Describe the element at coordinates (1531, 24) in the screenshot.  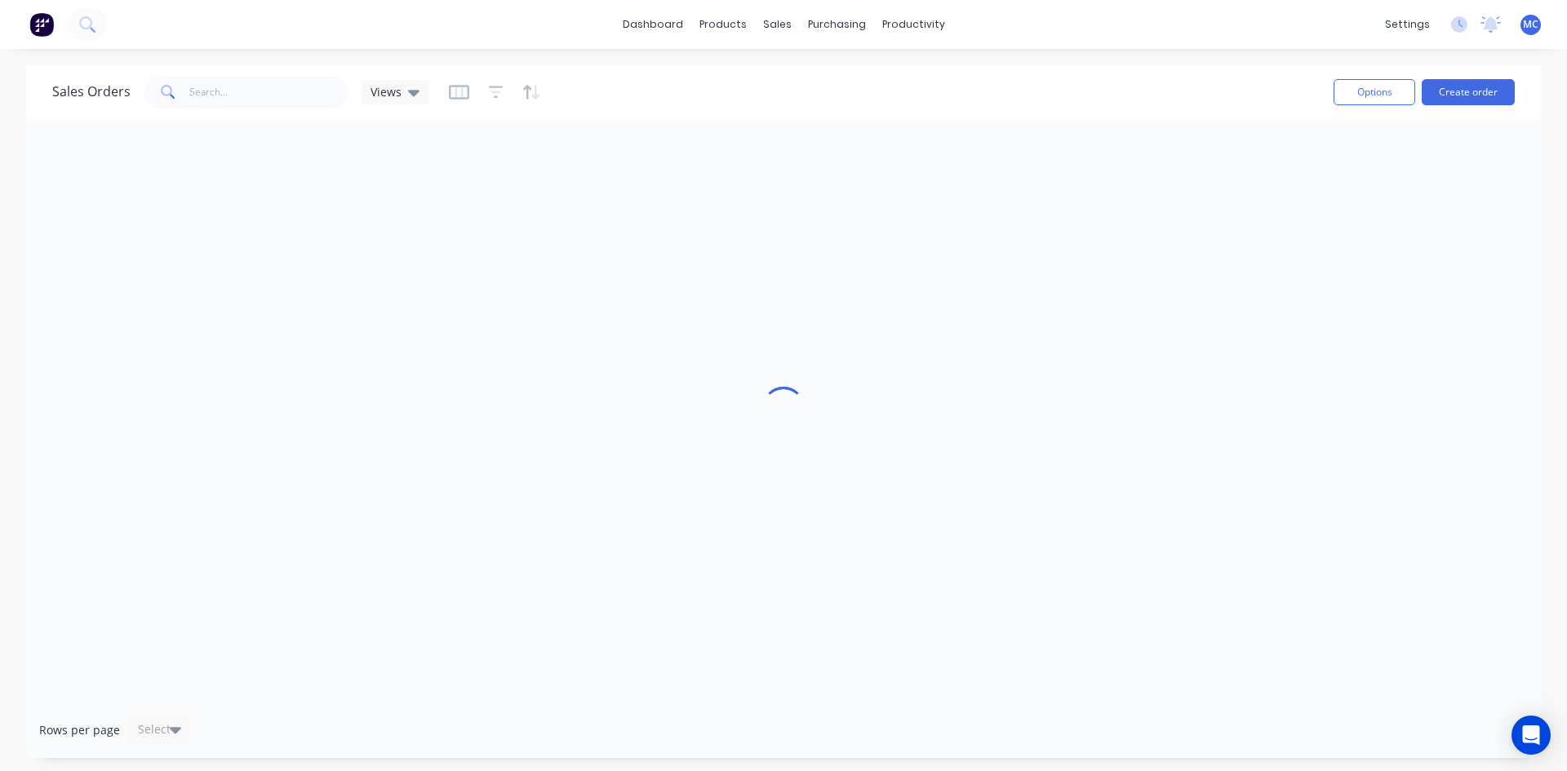
I see `span: MC` at that location.